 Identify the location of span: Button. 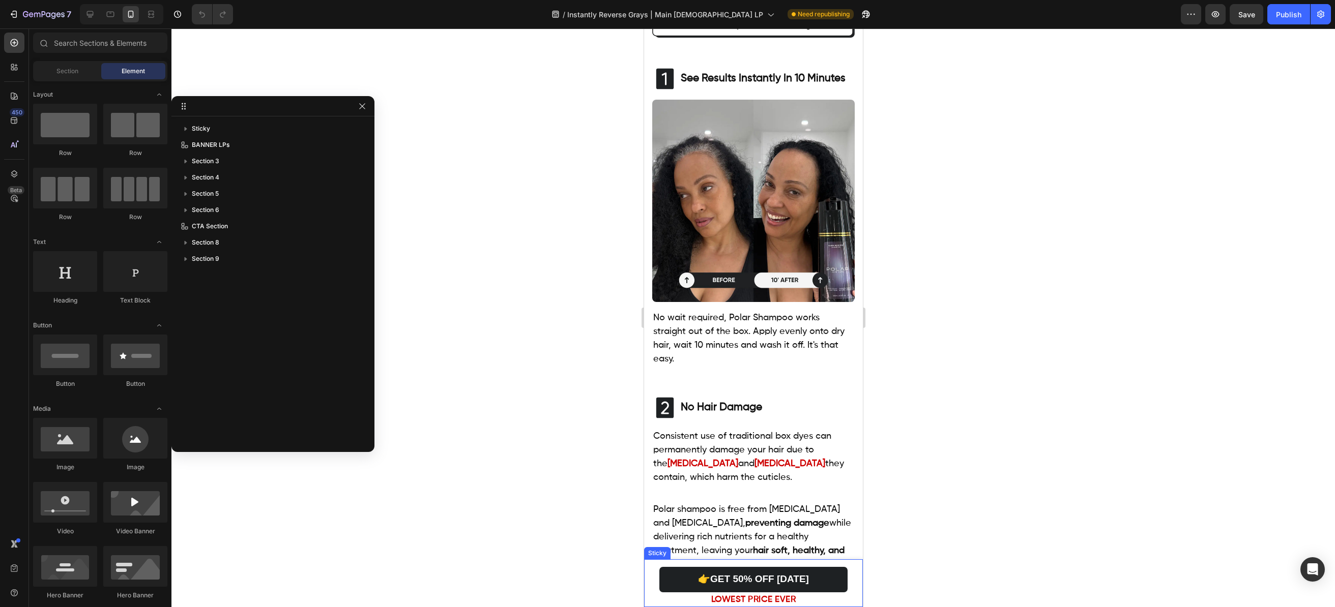
(42, 326).